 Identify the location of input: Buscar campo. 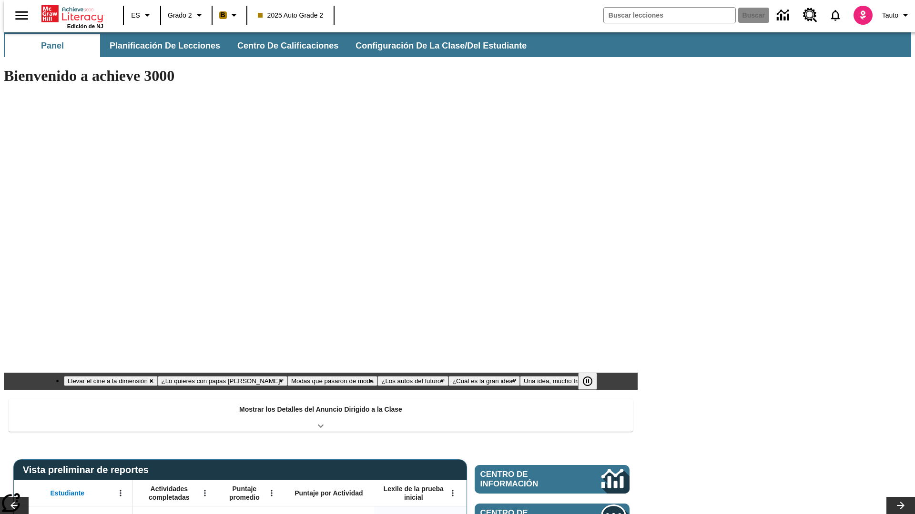
(669, 15).